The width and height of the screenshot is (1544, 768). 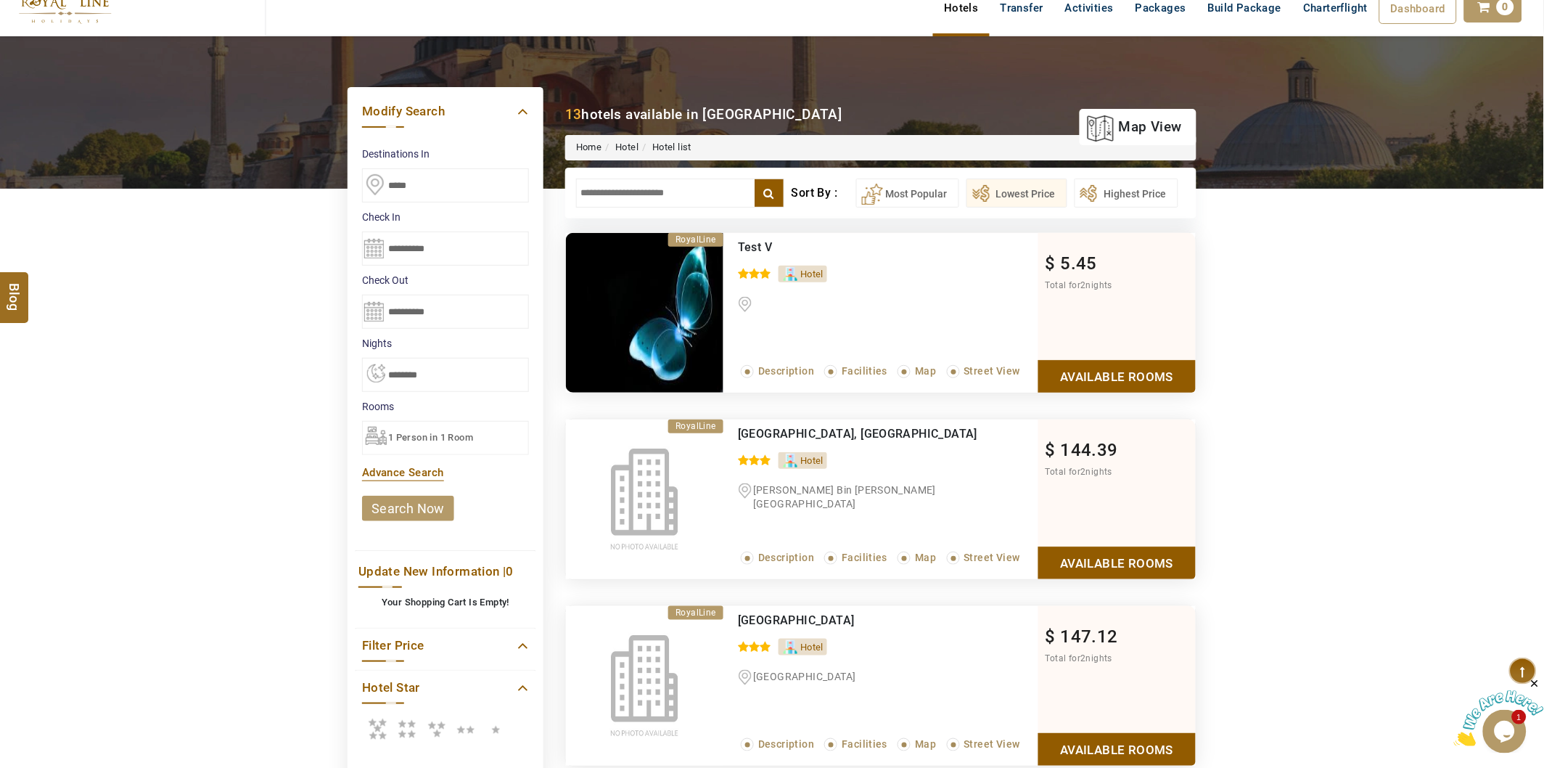 I want to click on button: Highest Price, so click(x=1126, y=193).